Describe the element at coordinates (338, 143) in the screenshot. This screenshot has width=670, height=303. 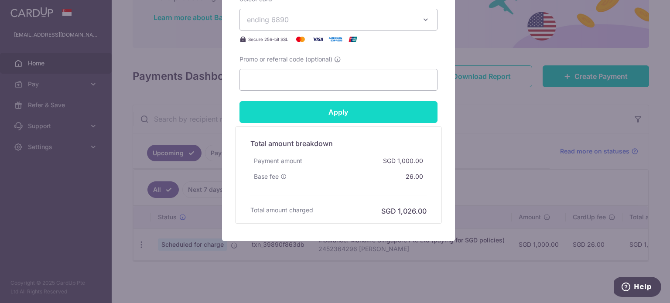
I see `h5: Total amount breakdown` at that location.